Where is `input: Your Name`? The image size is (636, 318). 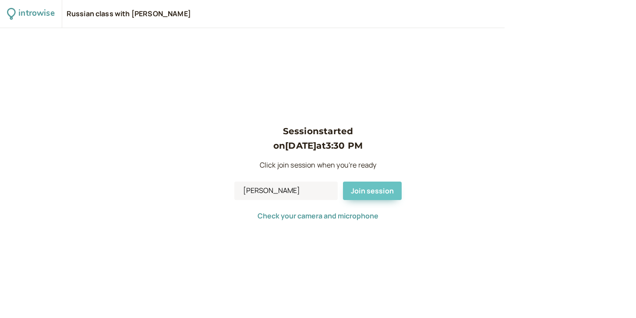 input: Your Name is located at coordinates (286, 191).